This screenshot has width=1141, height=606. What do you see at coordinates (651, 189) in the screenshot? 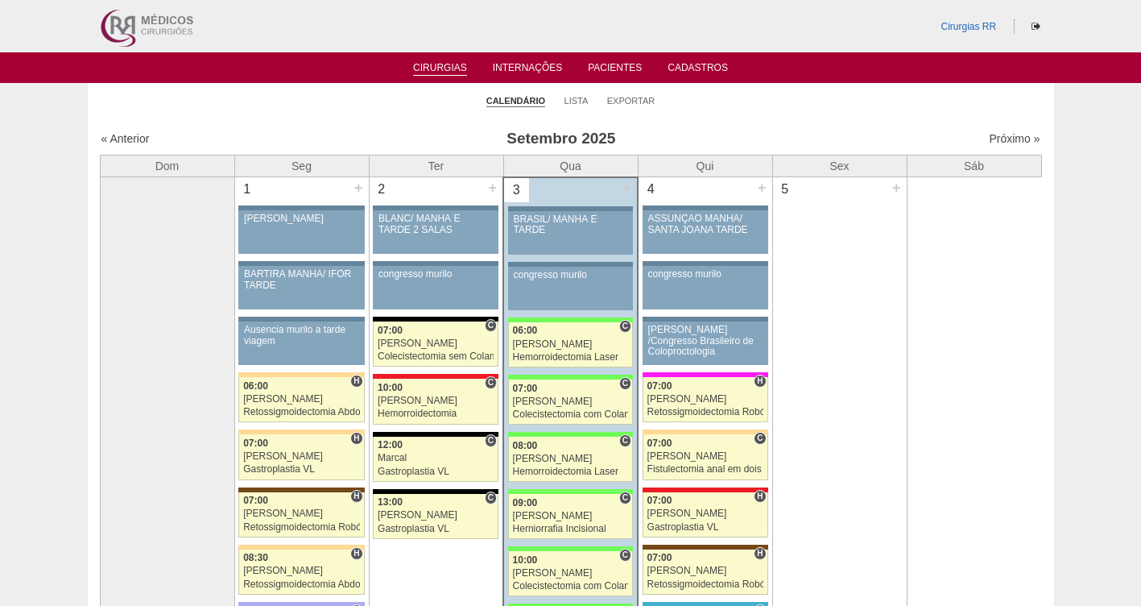
I see `div: 4` at bounding box center [651, 189].